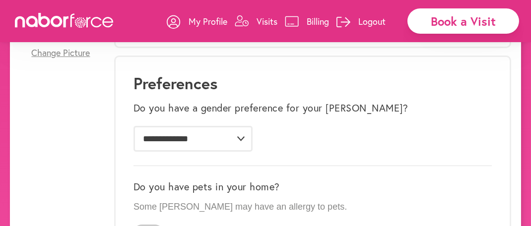  I want to click on div: Book a Visit, so click(463, 21).